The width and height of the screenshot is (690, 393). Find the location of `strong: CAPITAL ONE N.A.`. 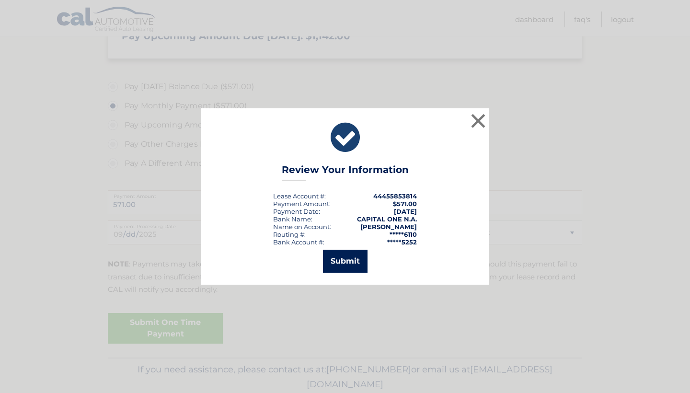

strong: CAPITAL ONE N.A. is located at coordinates (387, 219).